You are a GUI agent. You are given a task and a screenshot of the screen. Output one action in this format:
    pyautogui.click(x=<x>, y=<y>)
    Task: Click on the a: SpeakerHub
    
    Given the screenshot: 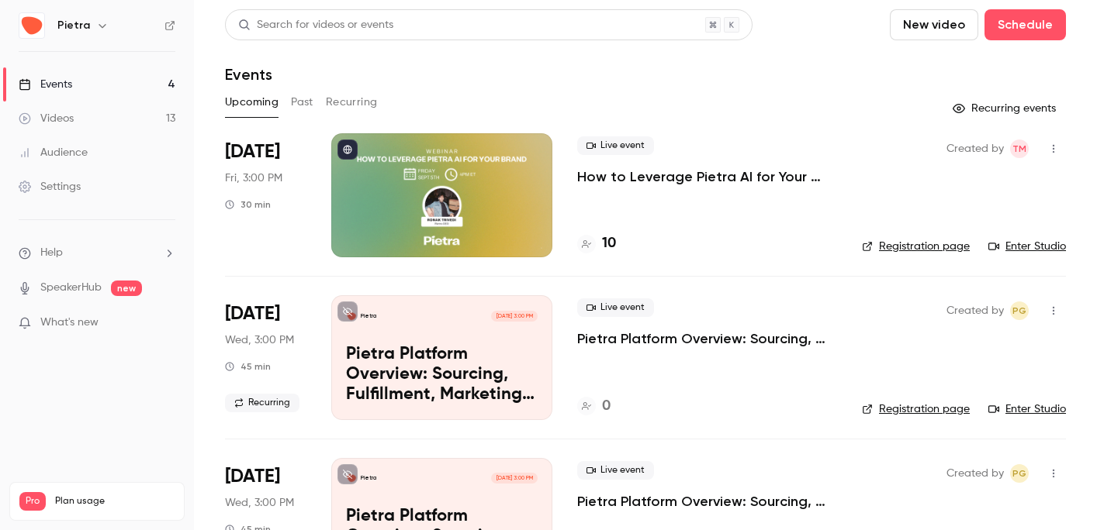 What is the action you would take?
    pyautogui.click(x=71, y=288)
    